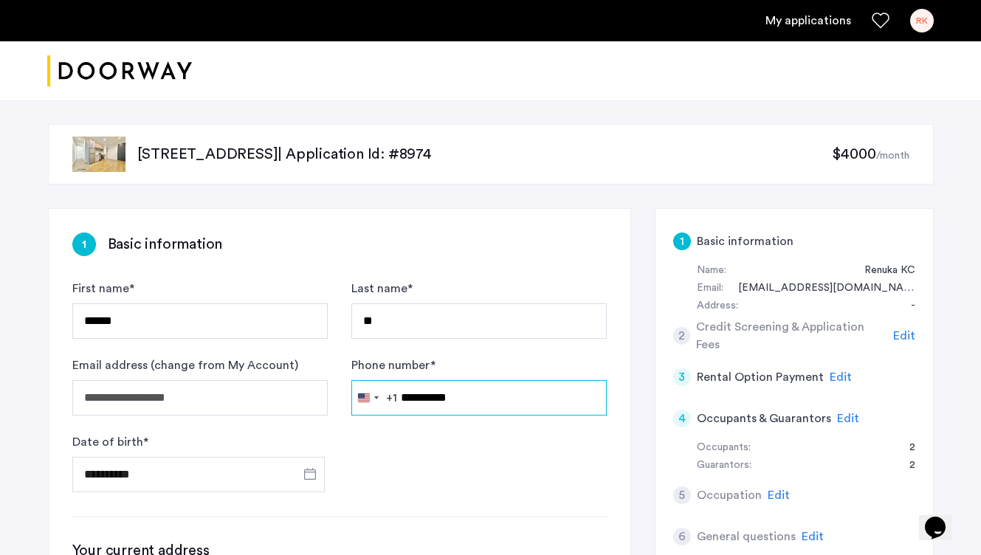 Image resolution: width=981 pixels, height=555 pixels. I want to click on div: 6, so click(682, 536).